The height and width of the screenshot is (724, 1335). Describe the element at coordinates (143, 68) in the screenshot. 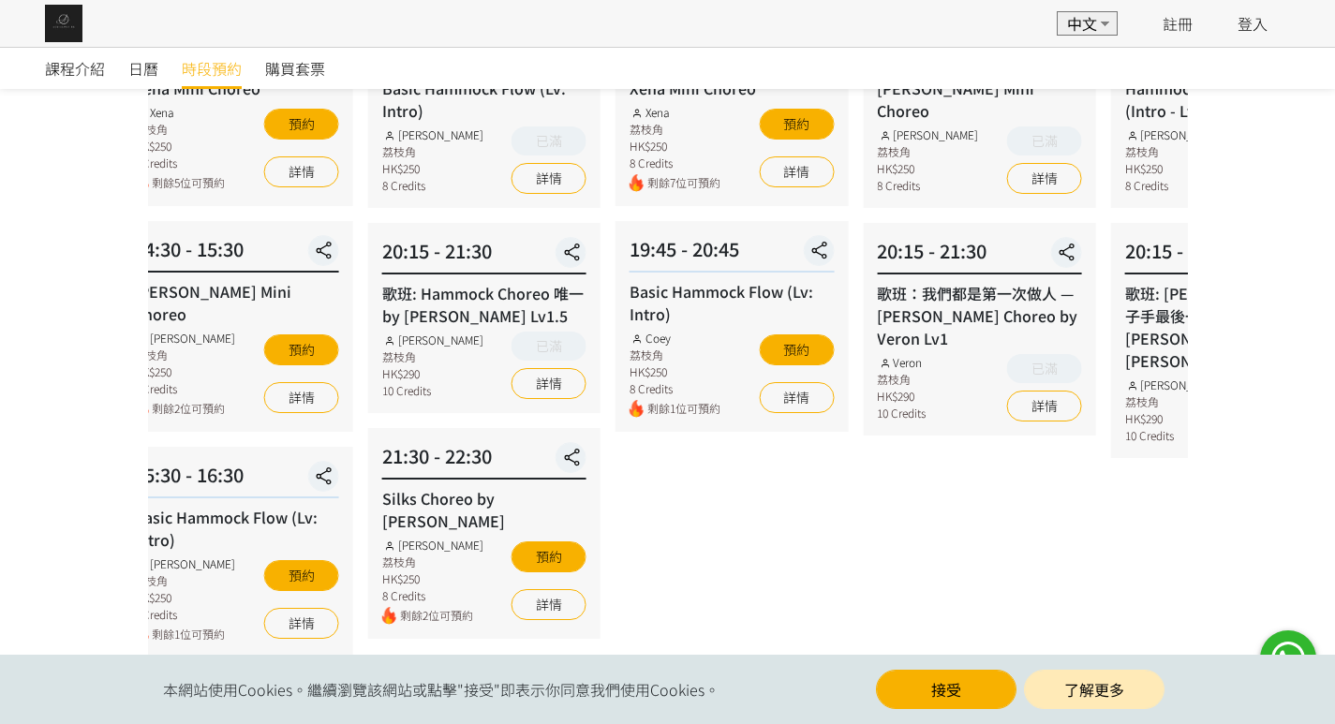

I see `a: 日曆` at that location.